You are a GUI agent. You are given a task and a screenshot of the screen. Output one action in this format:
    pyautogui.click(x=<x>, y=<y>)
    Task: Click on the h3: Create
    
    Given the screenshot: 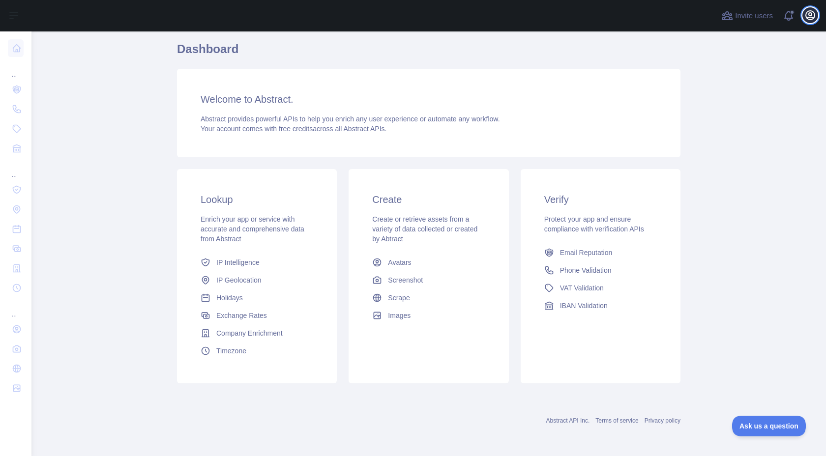 What is the action you would take?
    pyautogui.click(x=428, y=200)
    